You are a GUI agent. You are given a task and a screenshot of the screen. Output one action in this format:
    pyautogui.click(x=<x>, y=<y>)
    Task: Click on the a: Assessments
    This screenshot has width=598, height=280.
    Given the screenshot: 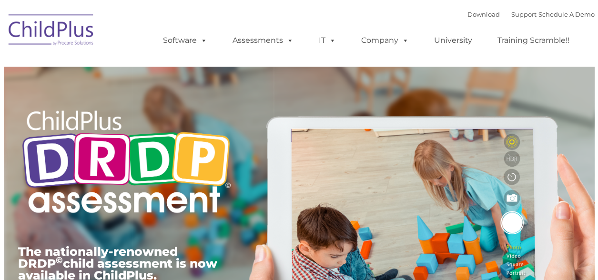 What is the action you would take?
    pyautogui.click(x=263, y=41)
    